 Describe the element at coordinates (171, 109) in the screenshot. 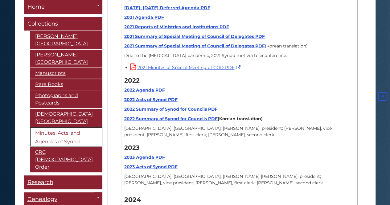

I see `strong: 2022 Summary of Synod for Councils PDF` at that location.